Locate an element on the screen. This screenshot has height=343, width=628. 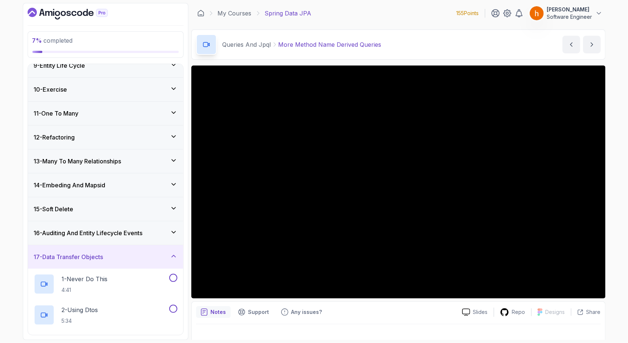
p: Repo is located at coordinates (519, 312).